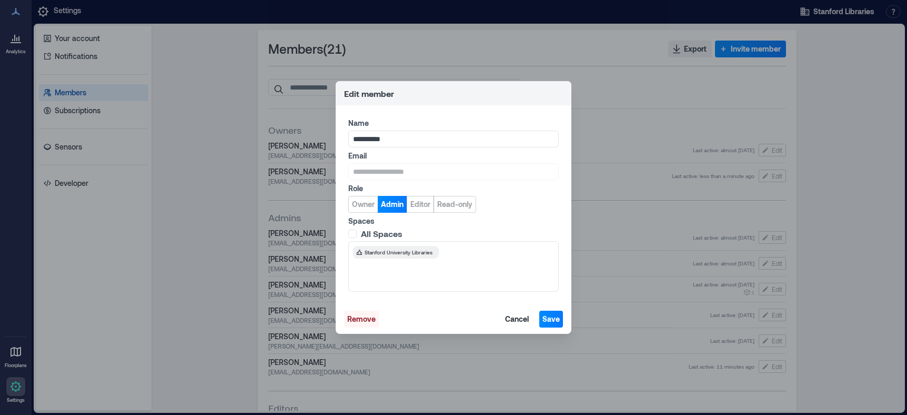  I want to click on button: Cancel, so click(517, 319).